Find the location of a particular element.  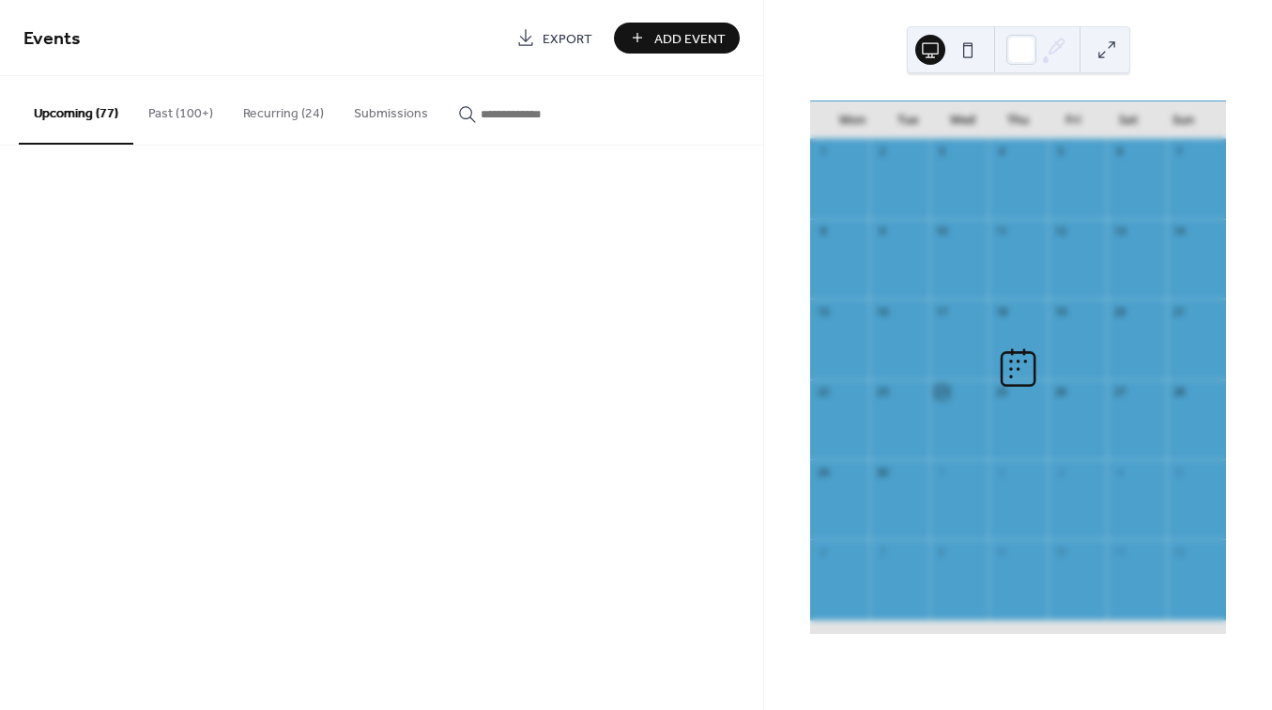

button: Past (100+) is located at coordinates (180, 109).